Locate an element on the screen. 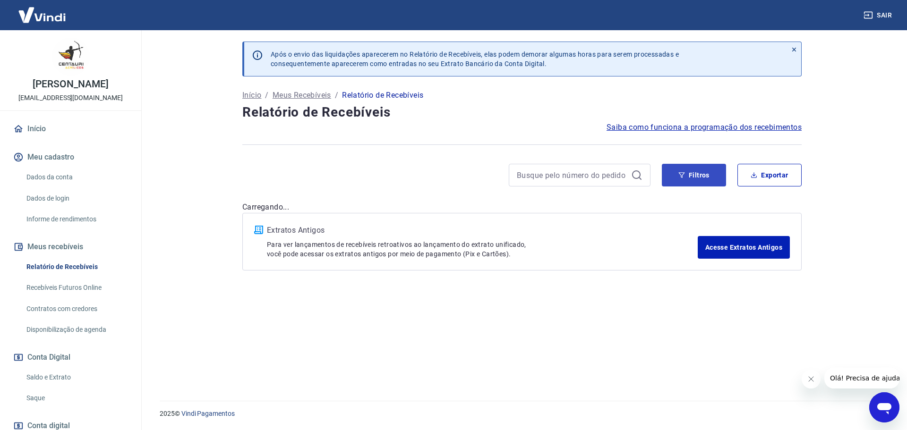  a: Contratos com credores is located at coordinates (76, 309).